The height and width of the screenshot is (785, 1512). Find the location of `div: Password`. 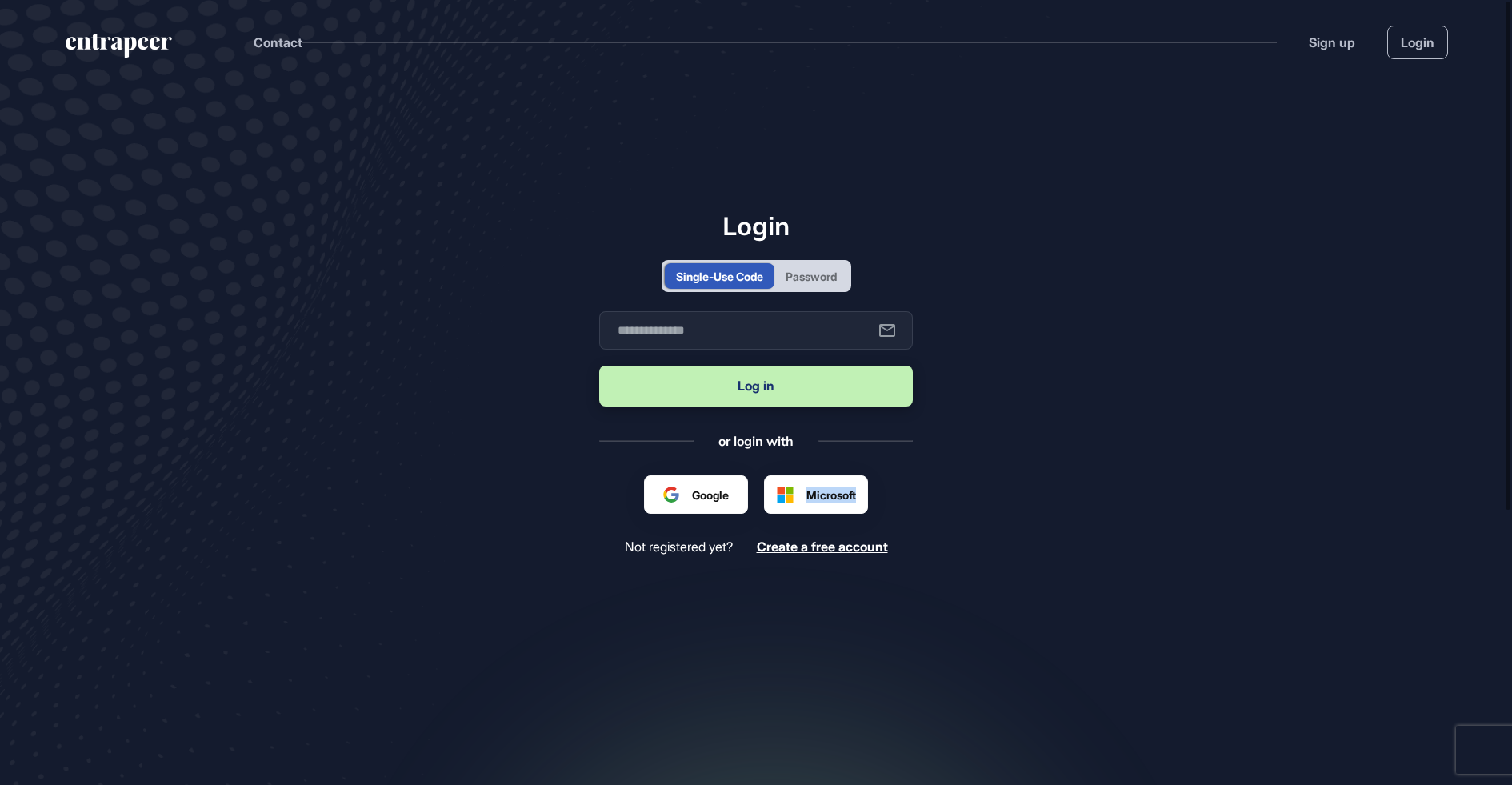

div: Password is located at coordinates (812, 276).